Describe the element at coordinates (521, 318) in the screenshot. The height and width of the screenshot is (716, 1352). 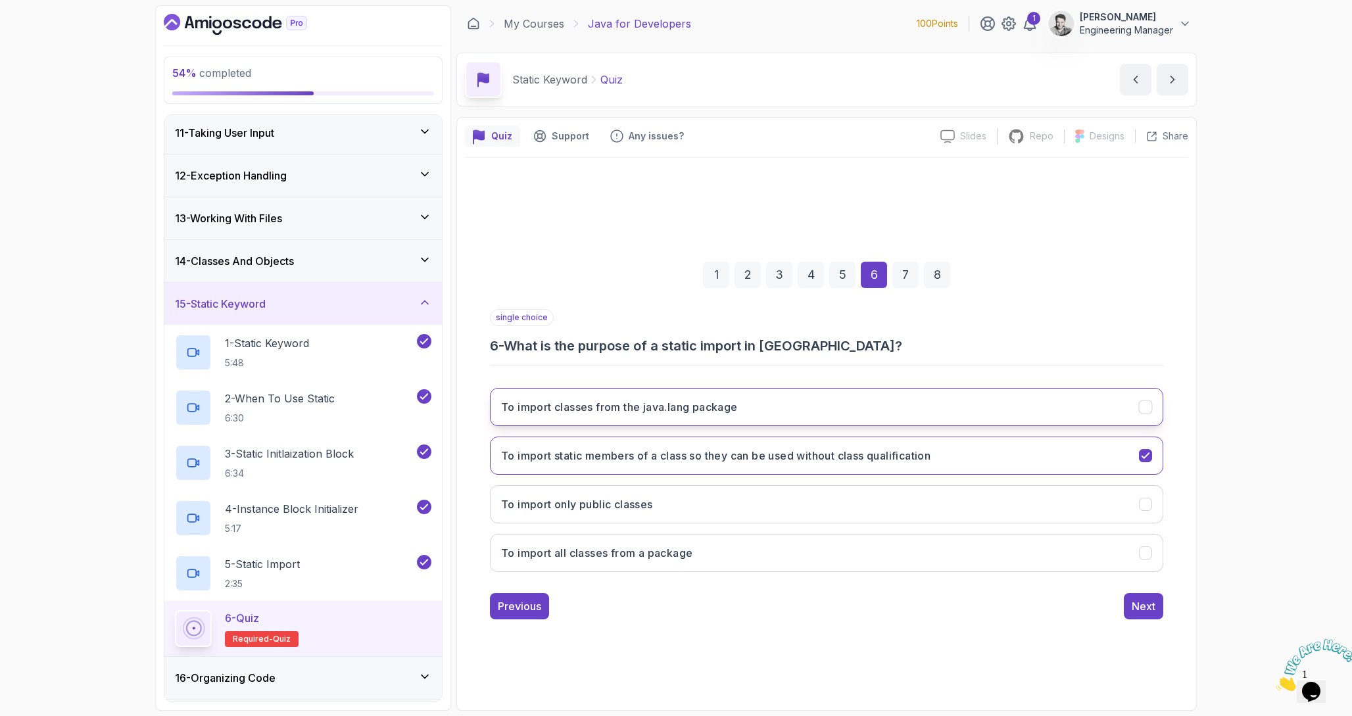
I see `p: single choice` at that location.